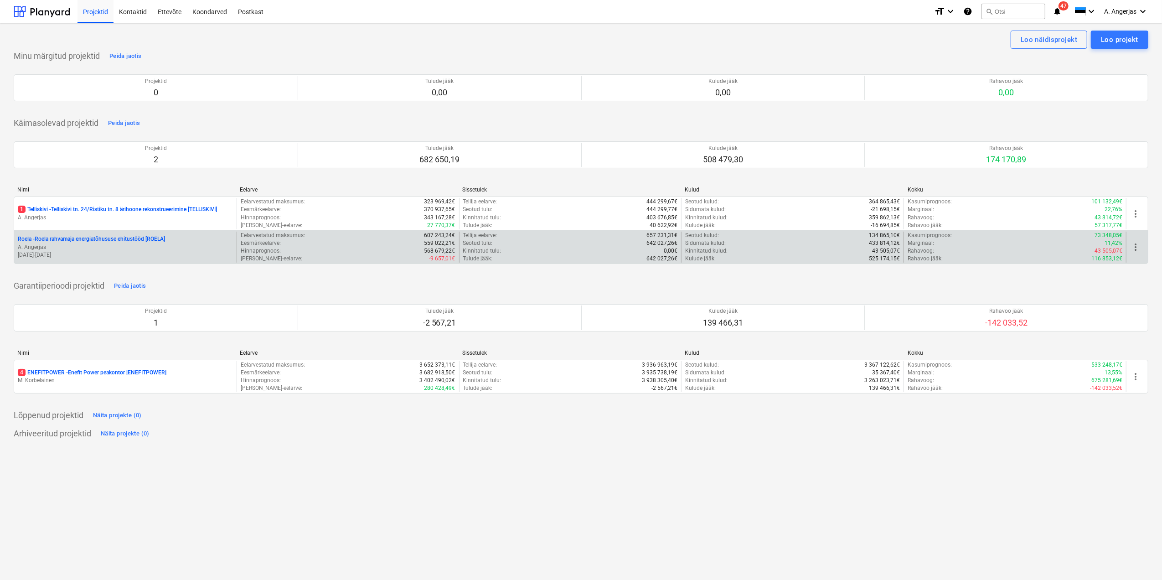 This screenshot has height=580, width=1162. Describe the element at coordinates (662, 217) in the screenshot. I see `p: 403 676,85€` at that location.